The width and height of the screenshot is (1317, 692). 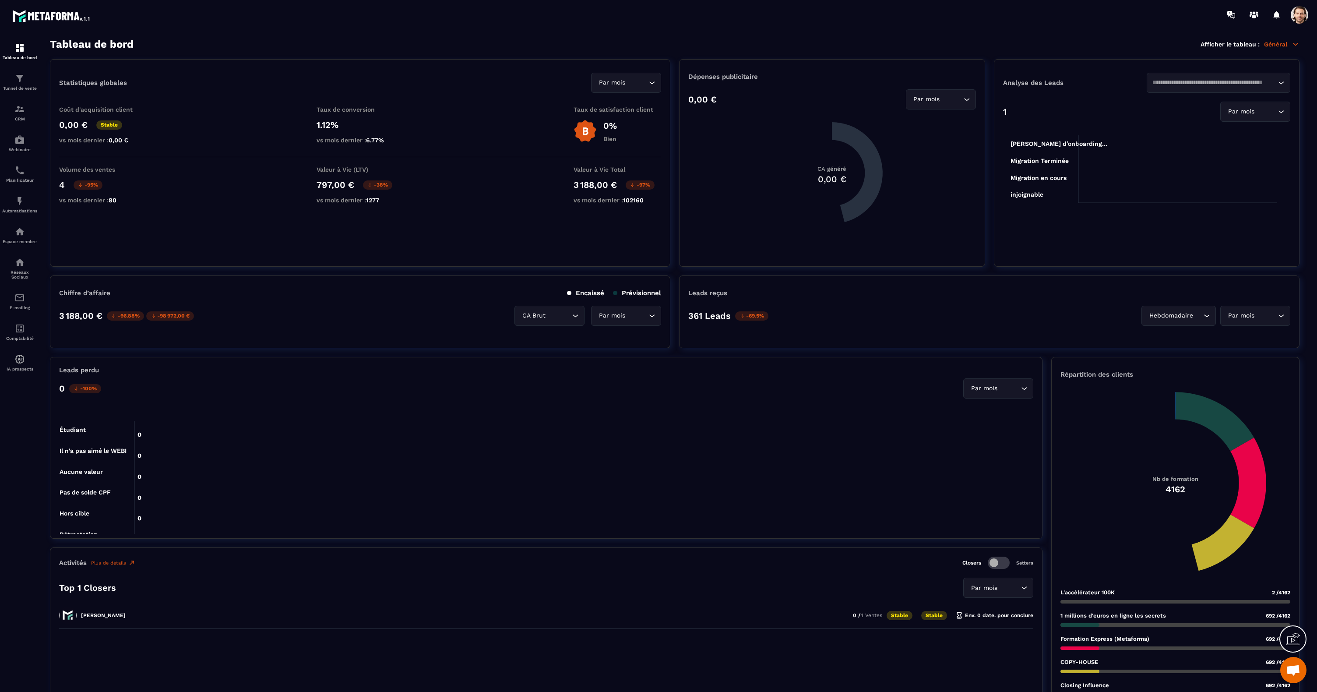 I want to click on p: Env. 0 date. pour conclure, so click(x=995, y=615).